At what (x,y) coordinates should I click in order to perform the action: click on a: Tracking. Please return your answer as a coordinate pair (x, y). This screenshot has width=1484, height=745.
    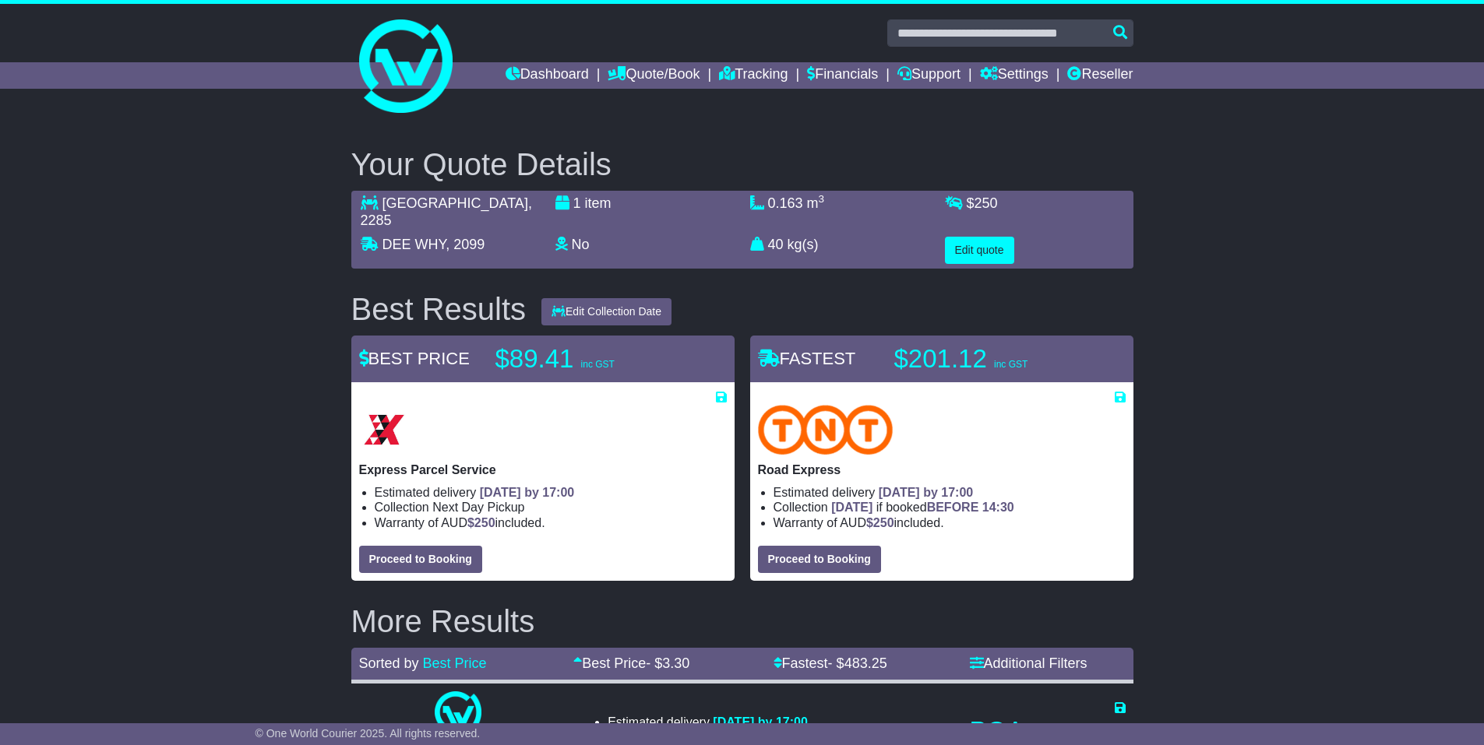
    Looking at the image, I should click on (753, 76).